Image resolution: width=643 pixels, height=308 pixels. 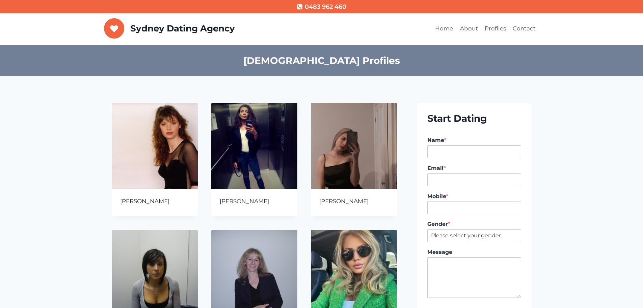 What do you see at coordinates (474, 196) in the screenshot?
I see `label: Mobile` at bounding box center [474, 196].